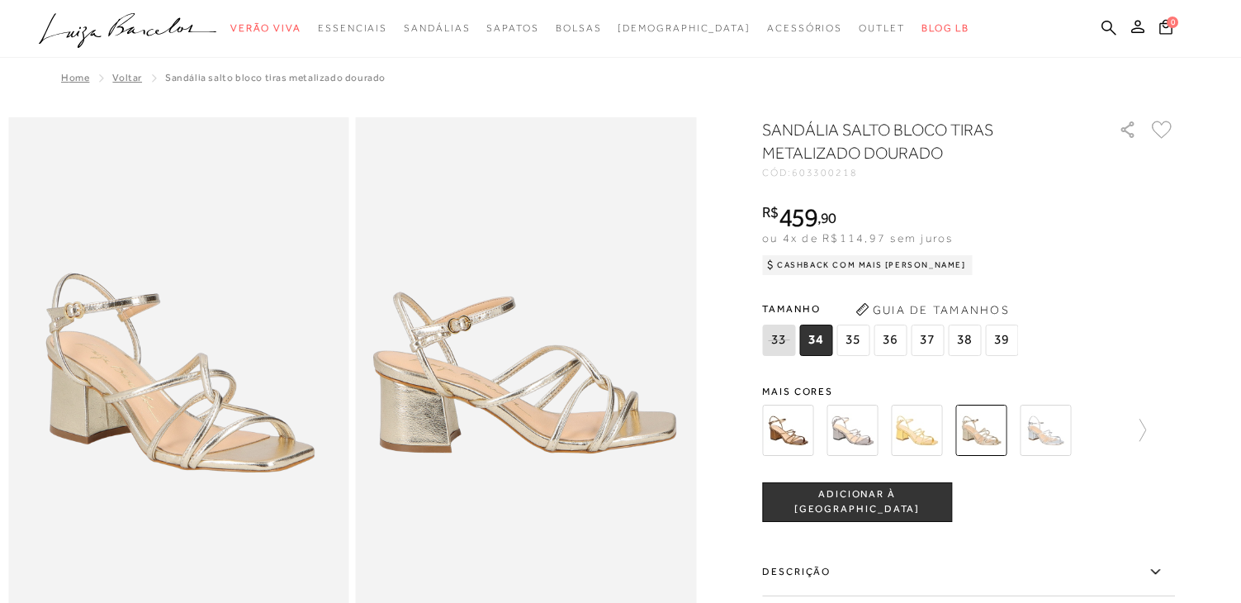 The height and width of the screenshot is (603, 1241). I want to click on span: Essenciais, so click(353, 28).